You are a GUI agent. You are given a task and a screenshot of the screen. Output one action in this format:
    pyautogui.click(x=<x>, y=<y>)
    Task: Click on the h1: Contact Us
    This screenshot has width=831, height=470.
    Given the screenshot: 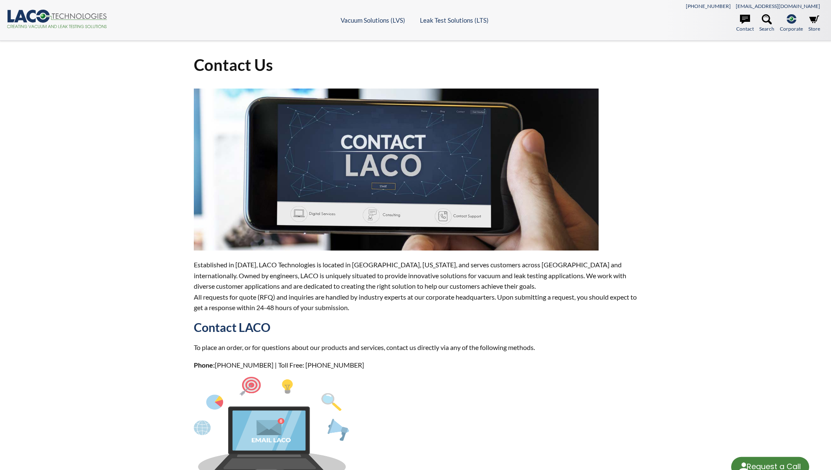 What is the action you would take?
    pyautogui.click(x=416, y=65)
    